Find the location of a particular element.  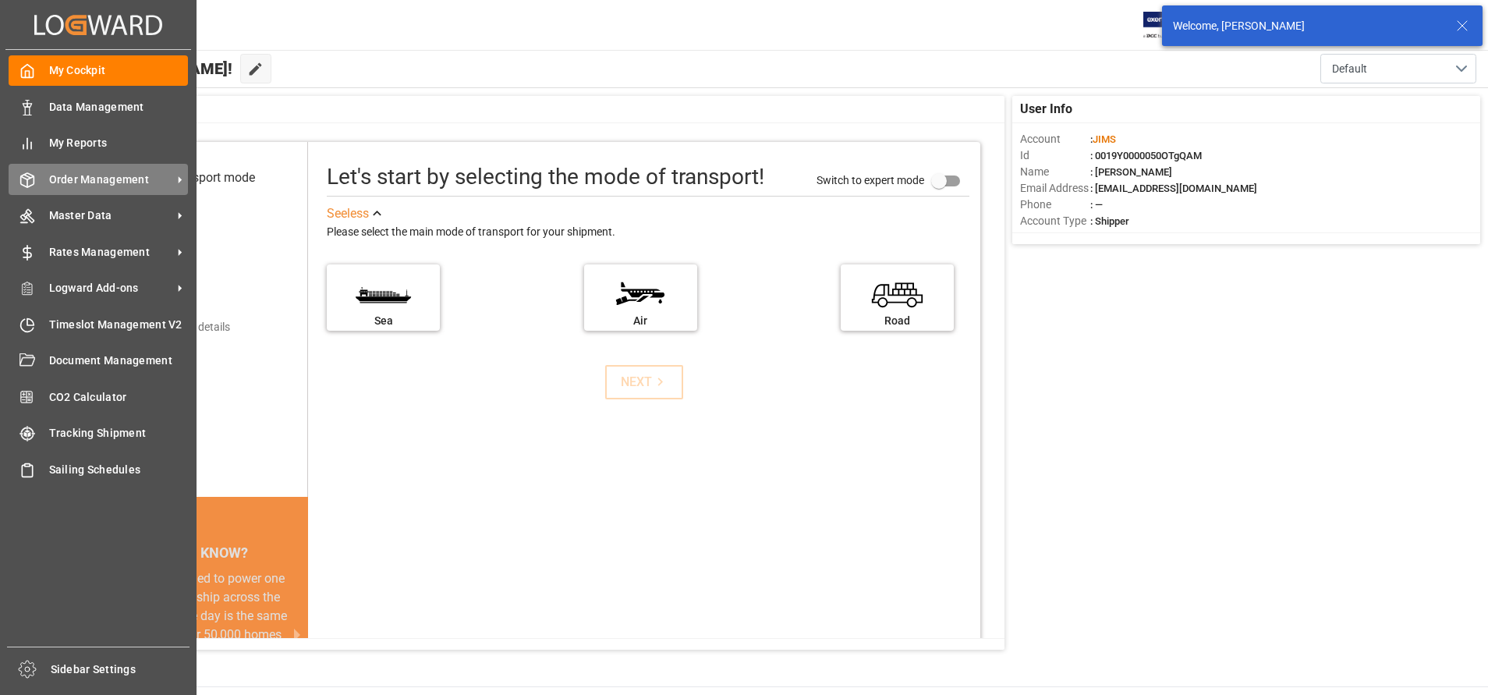

a: Tracking Shipment is located at coordinates (98, 433).